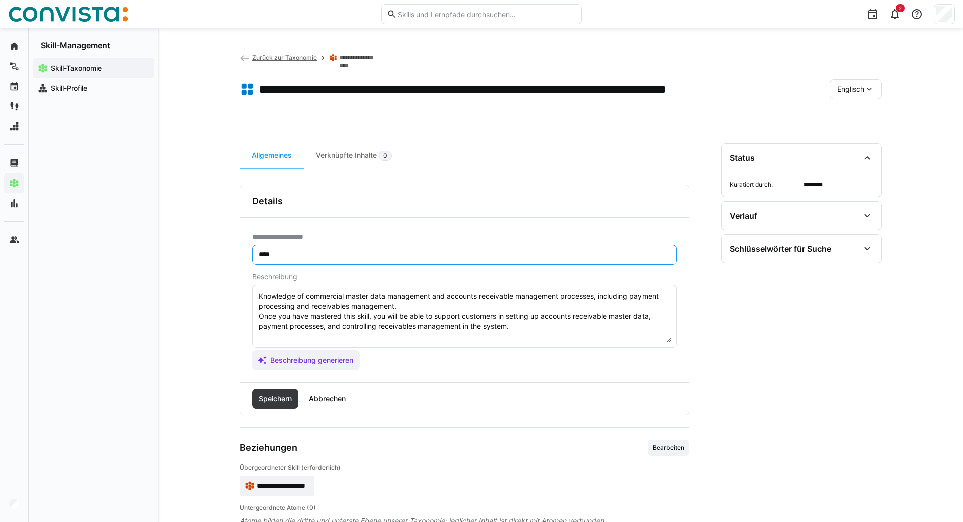 The image size is (963, 522). I want to click on span: Speichern, so click(275, 399).